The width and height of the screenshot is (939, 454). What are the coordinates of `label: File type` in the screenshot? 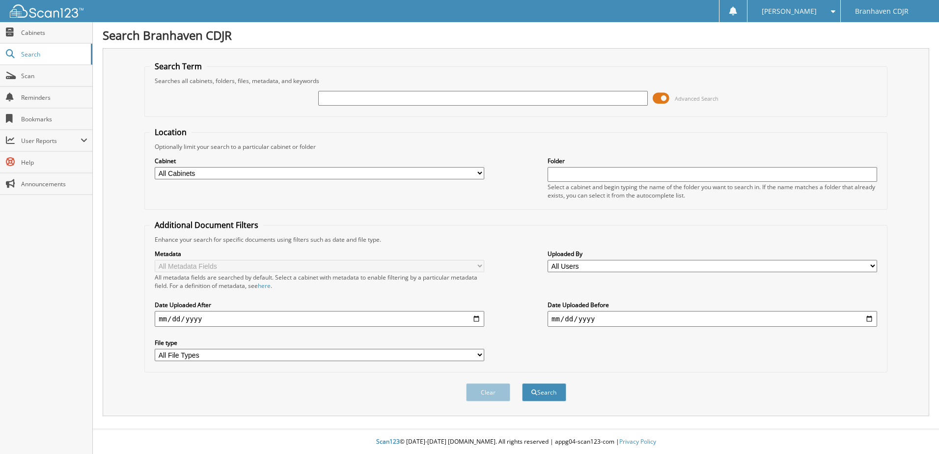 It's located at (319, 342).